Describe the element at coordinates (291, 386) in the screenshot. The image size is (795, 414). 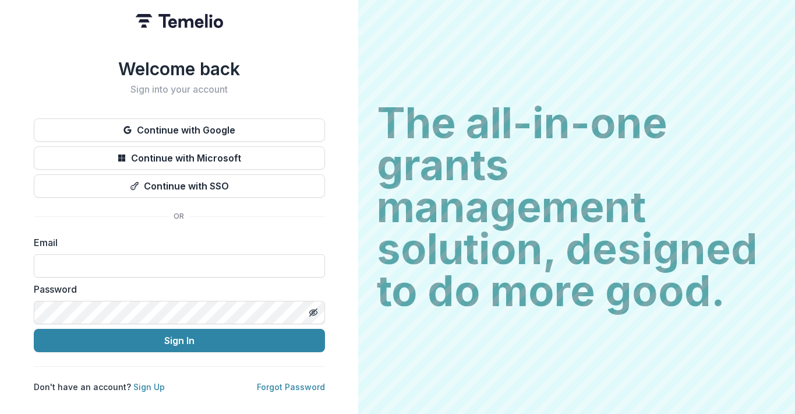
I see `a: Forgot Password` at that location.